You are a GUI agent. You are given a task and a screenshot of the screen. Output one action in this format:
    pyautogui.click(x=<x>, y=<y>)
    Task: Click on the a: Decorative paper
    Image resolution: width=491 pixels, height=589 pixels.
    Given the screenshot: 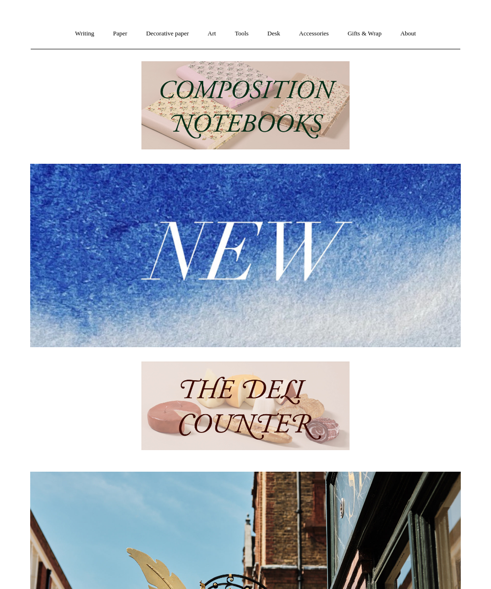 What is the action you would take?
    pyautogui.click(x=167, y=34)
    